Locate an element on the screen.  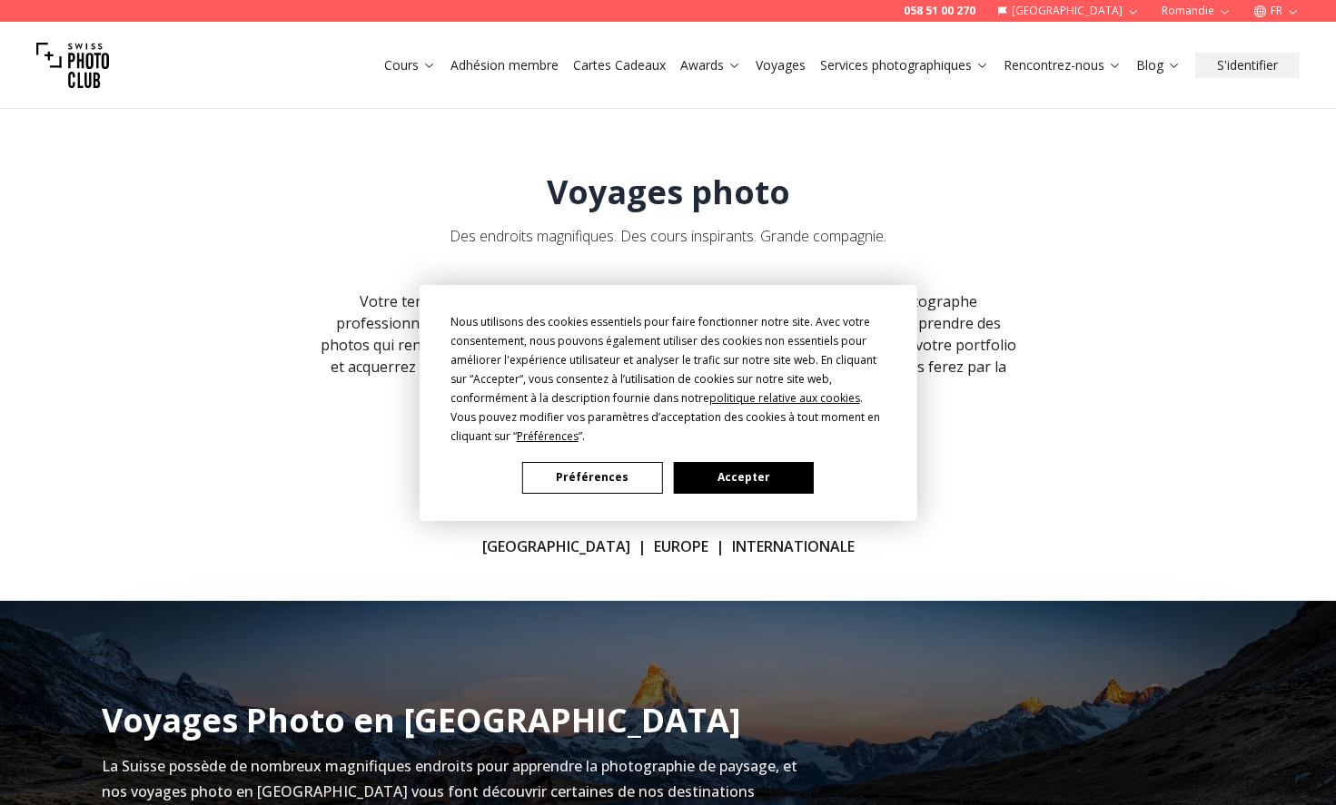
span: Préférences is located at coordinates (548, 436).